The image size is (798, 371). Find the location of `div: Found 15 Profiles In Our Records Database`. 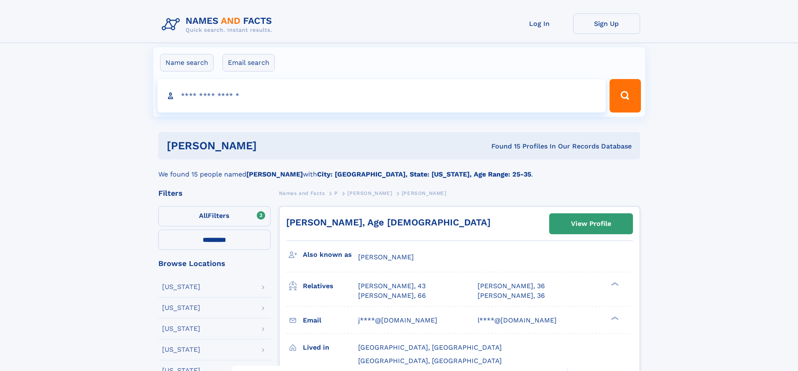

div: Found 15 Profiles In Our Records Database is located at coordinates (502, 147).